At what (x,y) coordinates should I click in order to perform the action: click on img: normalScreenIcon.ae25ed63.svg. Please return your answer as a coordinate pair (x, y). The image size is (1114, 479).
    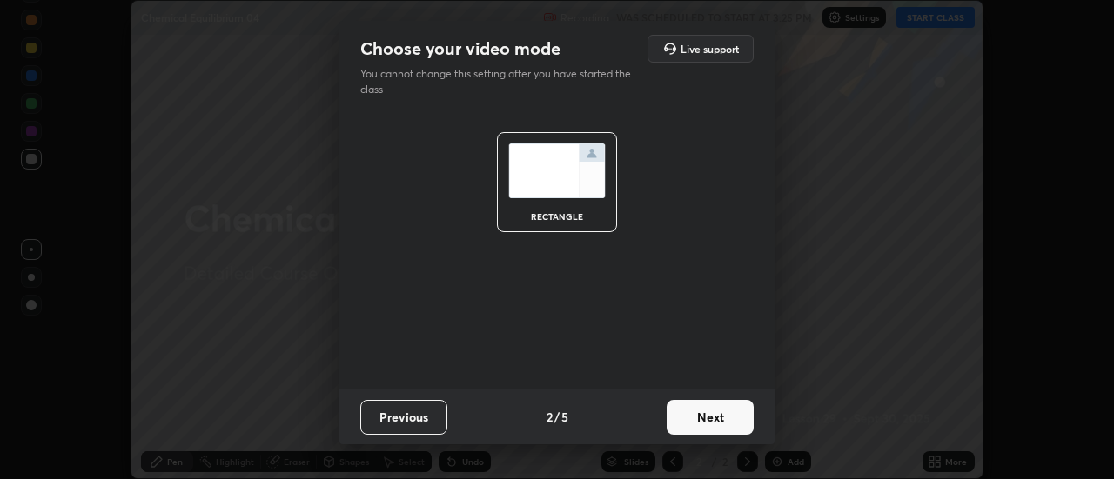
    Looking at the image, I should click on (557, 171).